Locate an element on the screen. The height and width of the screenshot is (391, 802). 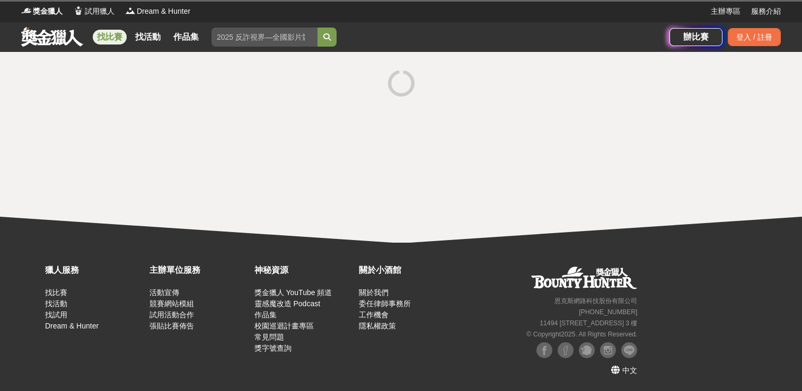
div: 辦比賽 is located at coordinates (696, 37).